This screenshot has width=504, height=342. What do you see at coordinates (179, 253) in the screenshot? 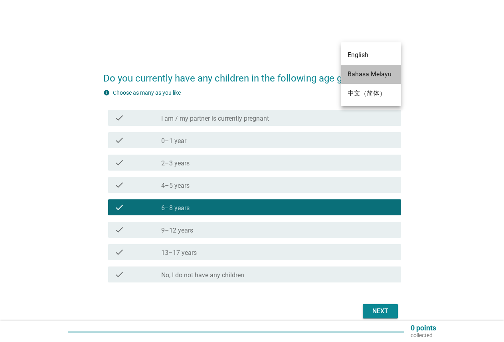
I see `label: 13–17 years` at bounding box center [179, 253].